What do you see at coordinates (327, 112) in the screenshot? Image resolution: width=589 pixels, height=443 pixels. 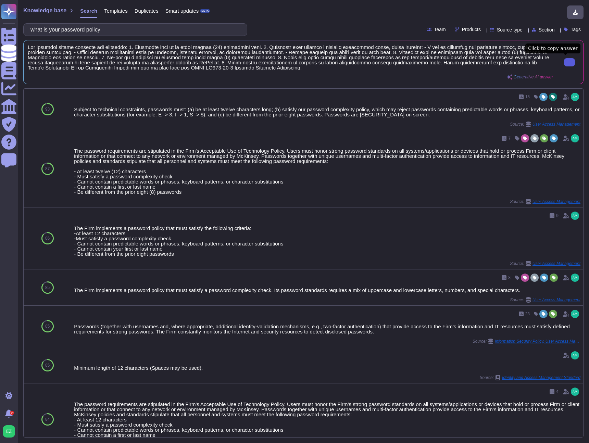 I see `div: Subject to technical constraints, passwords must: (a) be at least twelve characters long; (b) sat...` at bounding box center [327, 112].